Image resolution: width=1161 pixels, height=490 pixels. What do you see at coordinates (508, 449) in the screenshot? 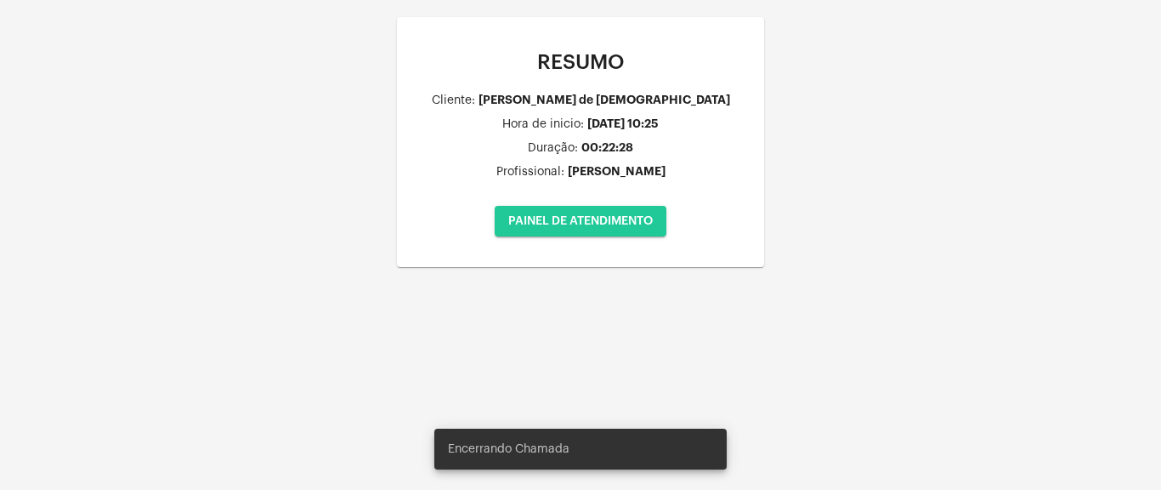
I see `span: Encerrando Chamada` at bounding box center [508, 449].